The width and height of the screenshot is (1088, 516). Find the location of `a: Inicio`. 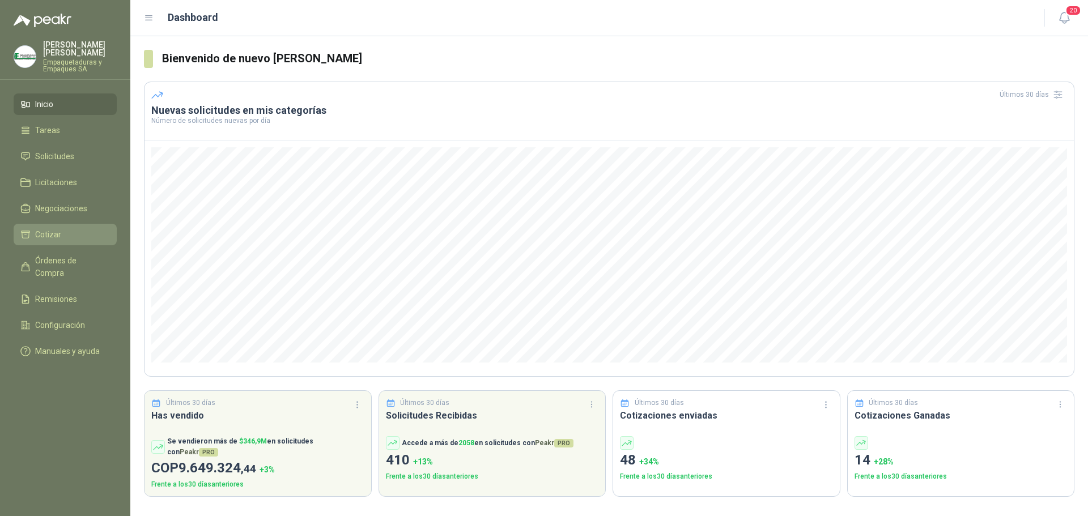

a: Inicio is located at coordinates (65, 104).